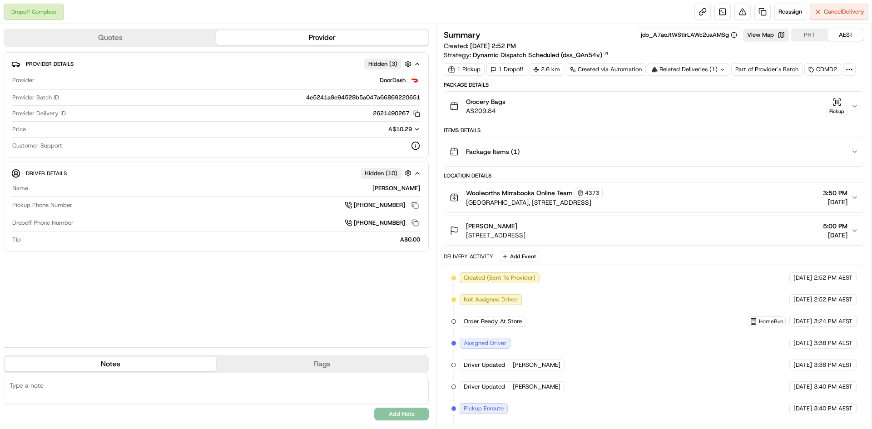  What do you see at coordinates (654, 152) in the screenshot?
I see `button: Package Items (1)` at bounding box center [654, 152].